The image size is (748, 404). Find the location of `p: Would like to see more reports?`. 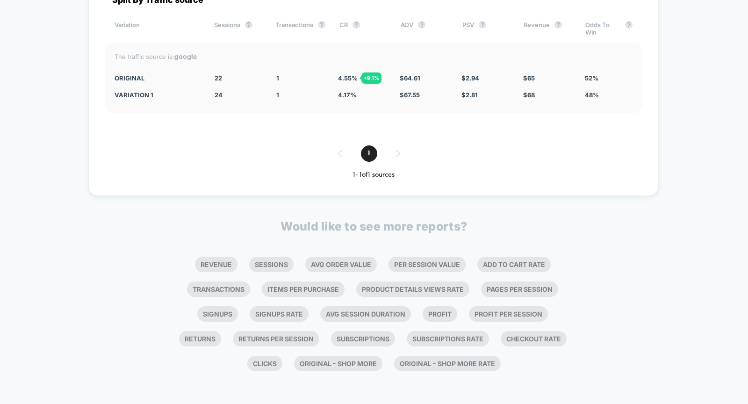

p: Would like to see more reports? is located at coordinates (374, 226).